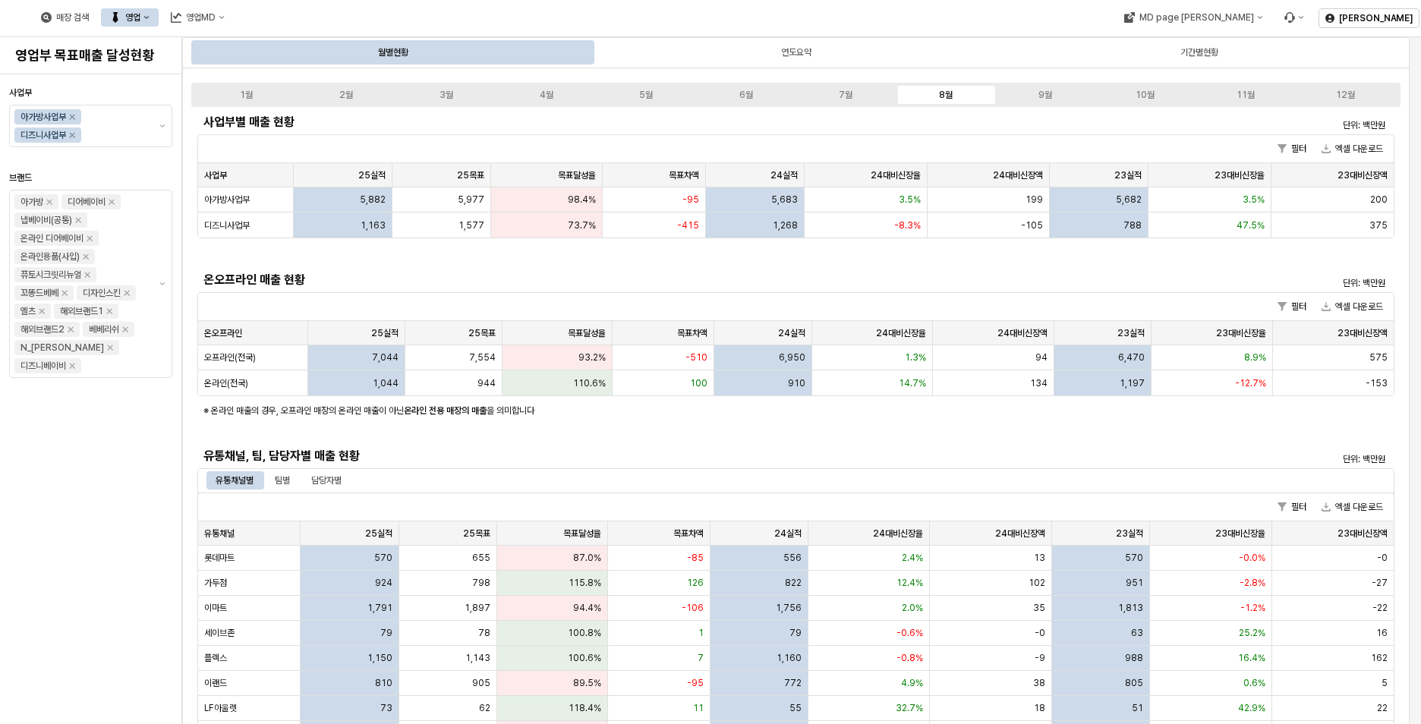  What do you see at coordinates (1193, 17) in the screenshot?
I see `div: MD page 이동` at bounding box center [1193, 17].